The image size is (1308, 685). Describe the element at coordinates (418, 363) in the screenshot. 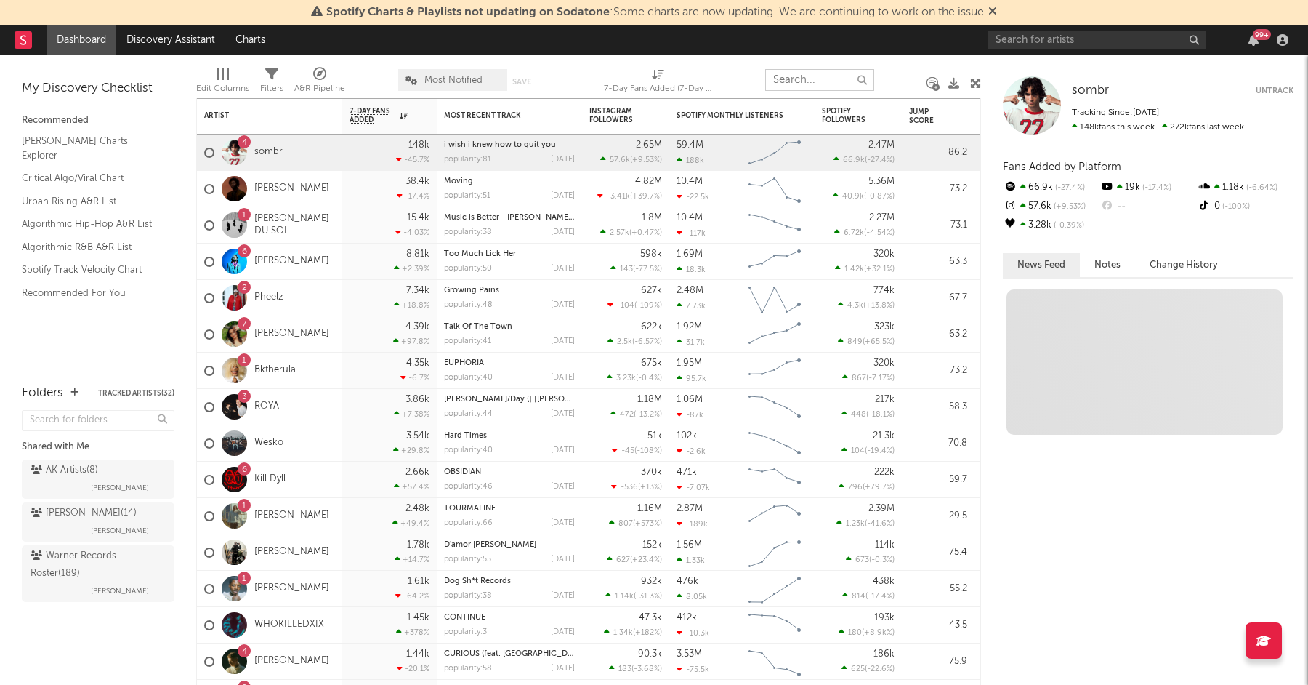

I see `div: 4.35k` at that location.